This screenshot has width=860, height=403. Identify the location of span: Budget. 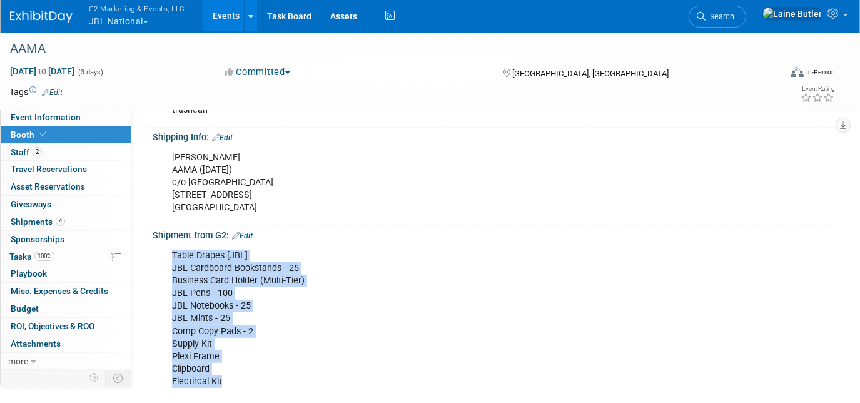
(24, 308).